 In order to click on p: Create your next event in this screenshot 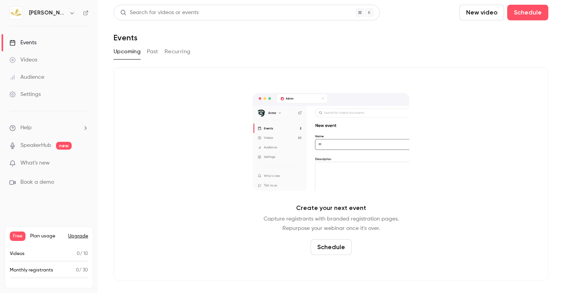, I will do `click(331, 208)`.